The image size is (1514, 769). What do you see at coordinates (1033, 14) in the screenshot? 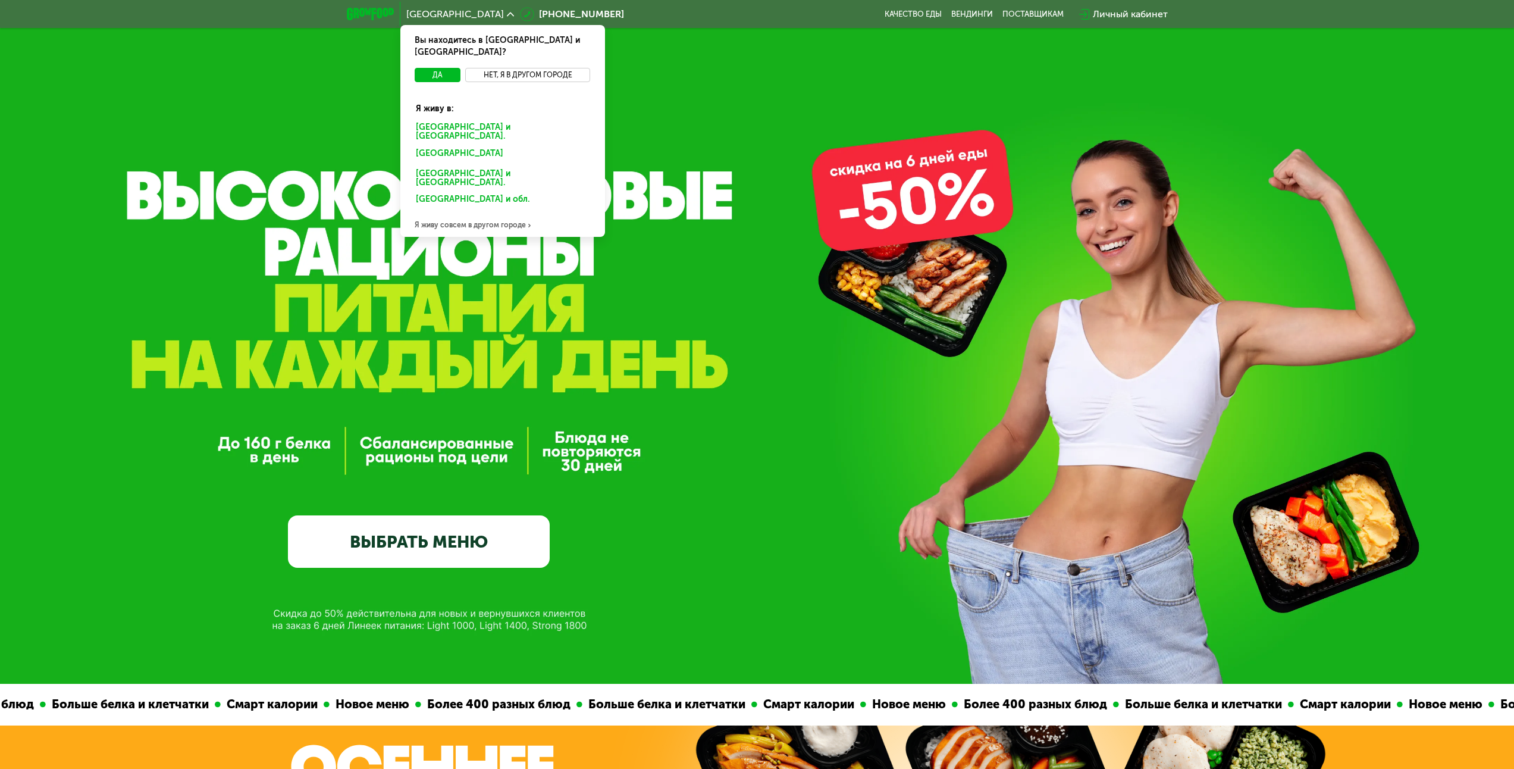
I see `div: поставщикам` at bounding box center [1033, 14].